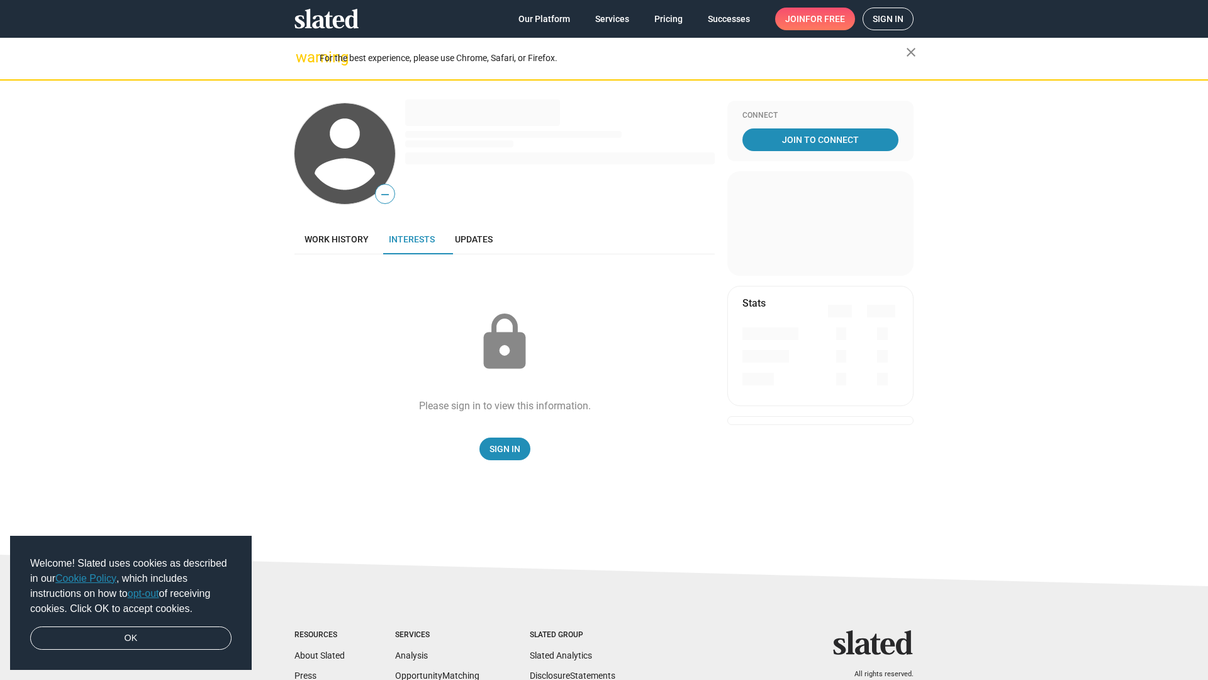 The image size is (1208, 680). What do you see at coordinates (815, 19) in the screenshot?
I see `a: Joinfor free` at bounding box center [815, 19].